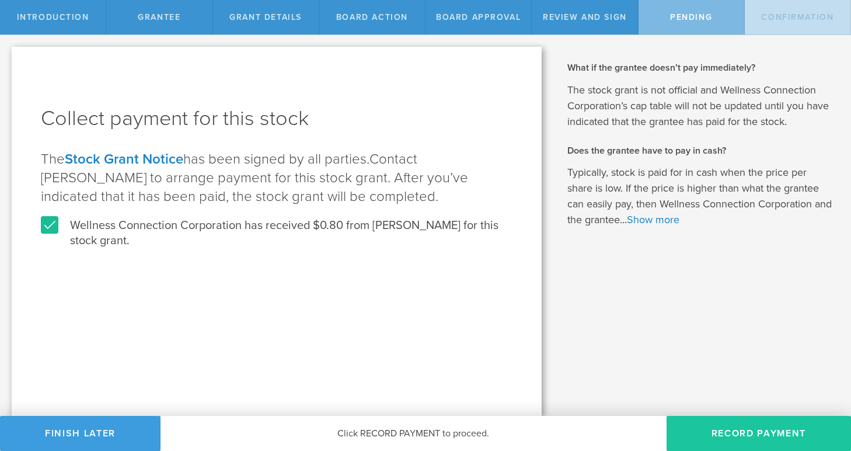 The height and width of the screenshot is (451, 851). What do you see at coordinates (413, 433) in the screenshot?
I see `span: Click RECORD PAYMENT to proceed.` at bounding box center [413, 433].